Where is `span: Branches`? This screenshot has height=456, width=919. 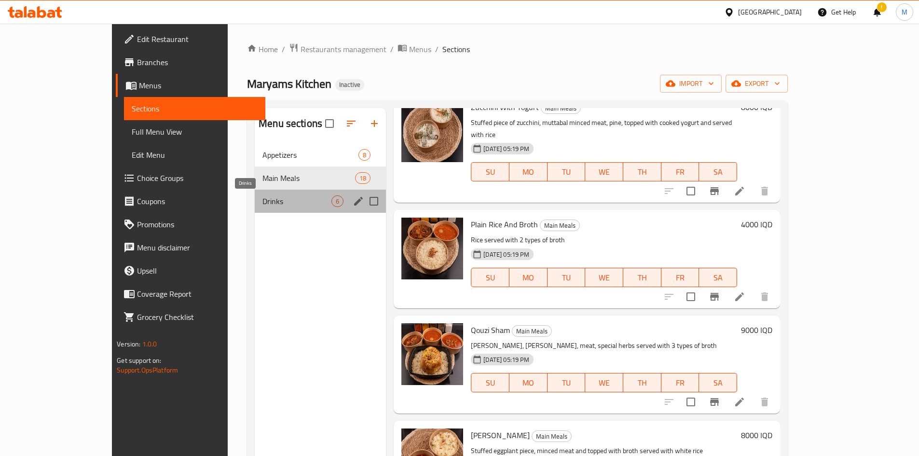
span: Branches is located at coordinates (197, 62).